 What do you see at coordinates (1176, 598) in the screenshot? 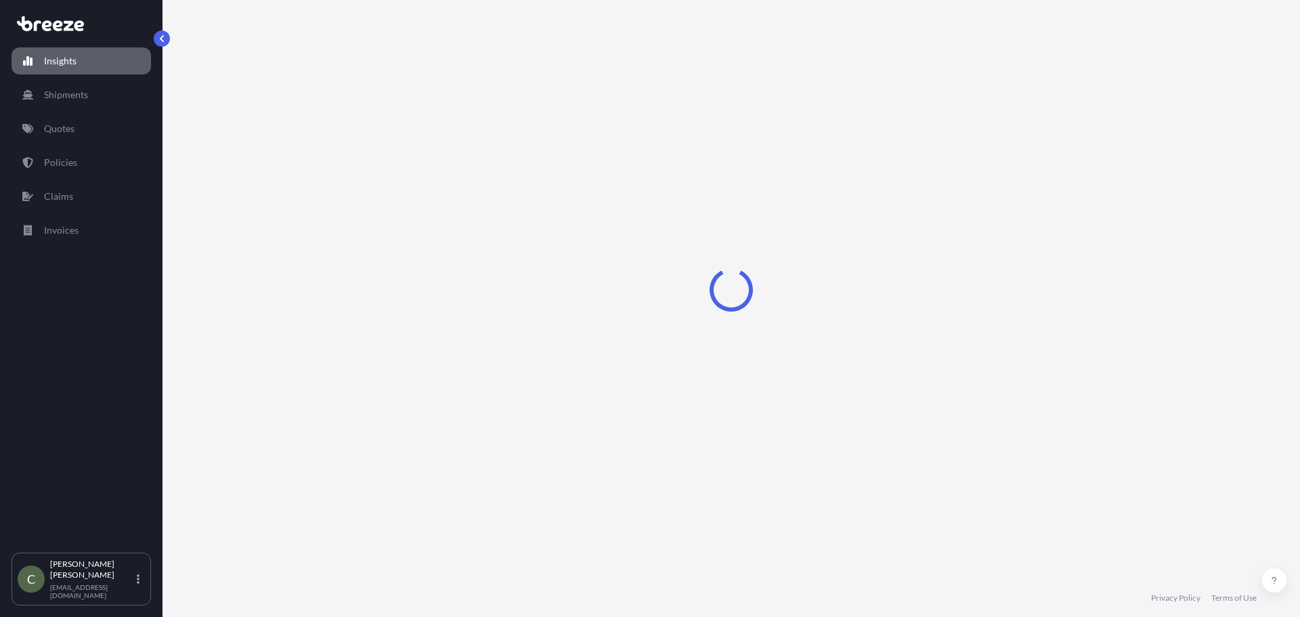
I see `a: Privacy Policy` at bounding box center [1176, 598].